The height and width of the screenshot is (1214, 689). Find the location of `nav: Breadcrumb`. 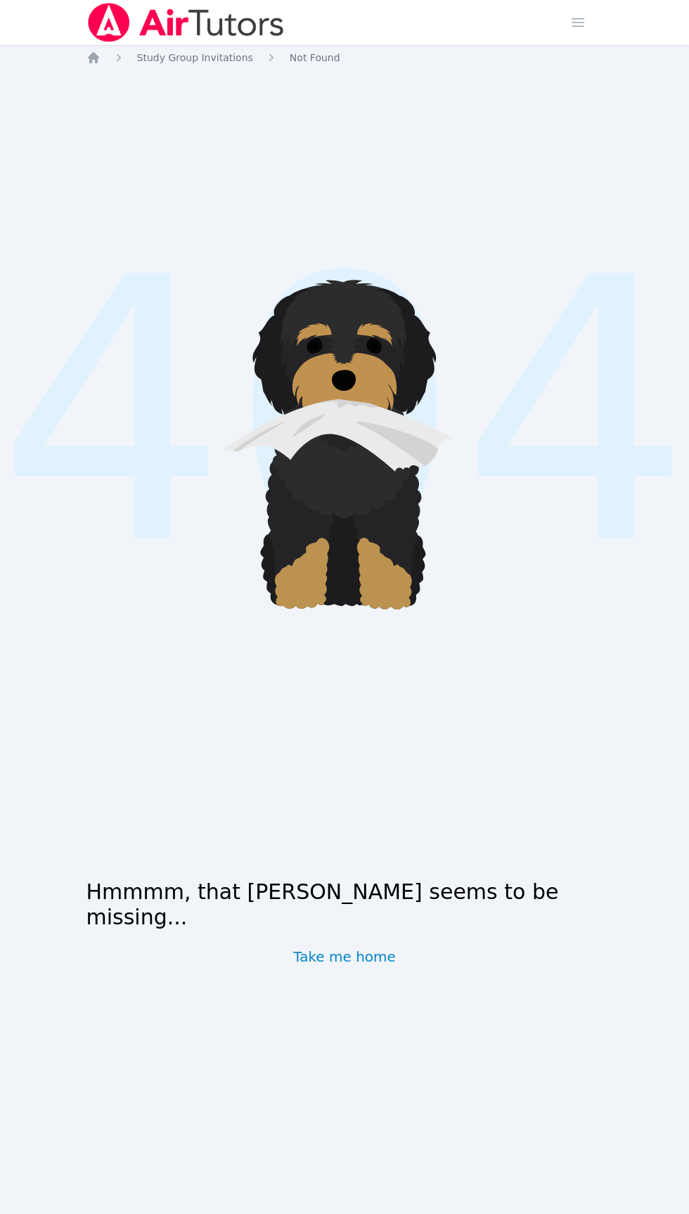

nav: Breadcrumb is located at coordinates (345, 58).